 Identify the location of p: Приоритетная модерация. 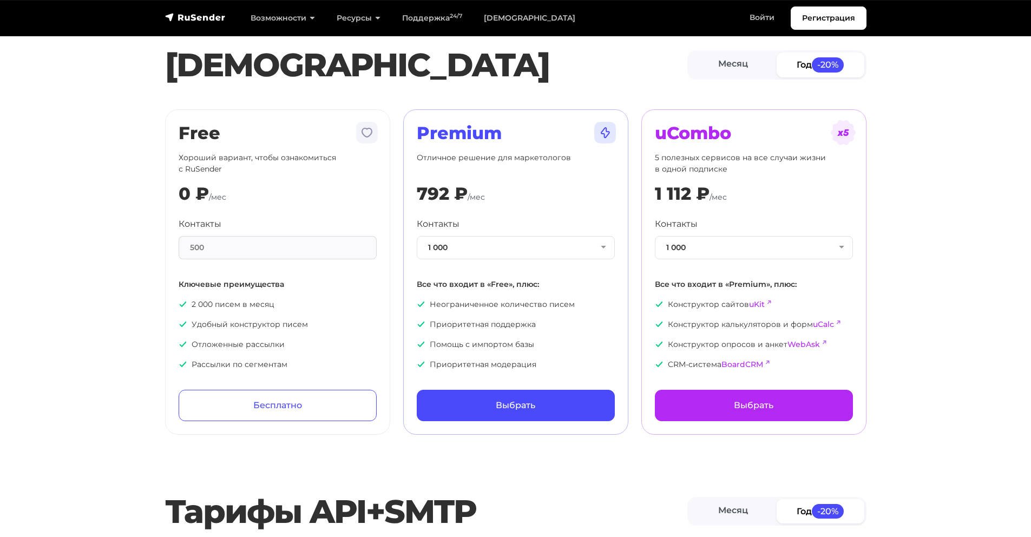
(516, 364).